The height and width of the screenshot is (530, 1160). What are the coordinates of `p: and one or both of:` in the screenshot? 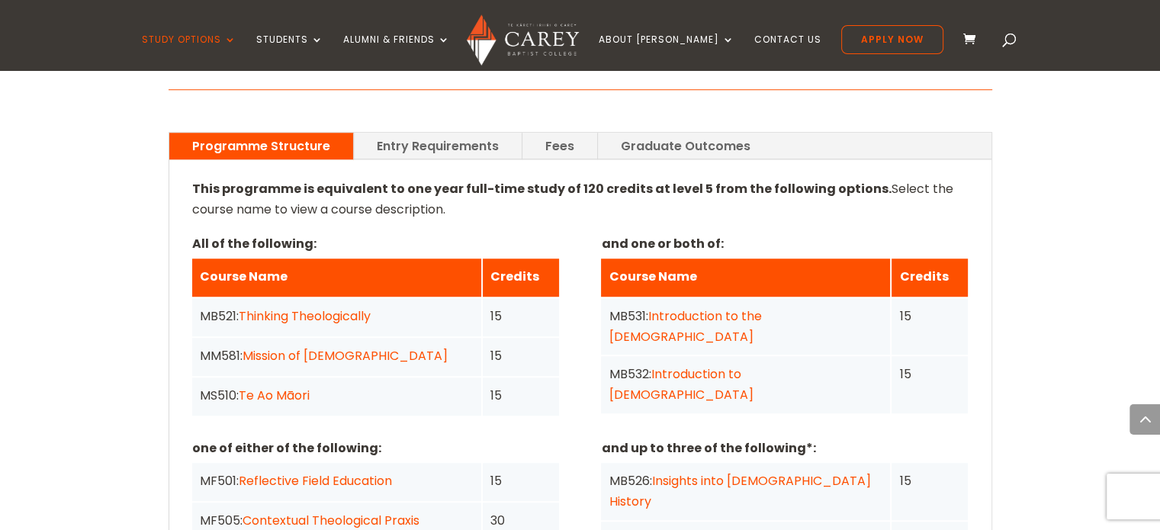 It's located at (784, 243).